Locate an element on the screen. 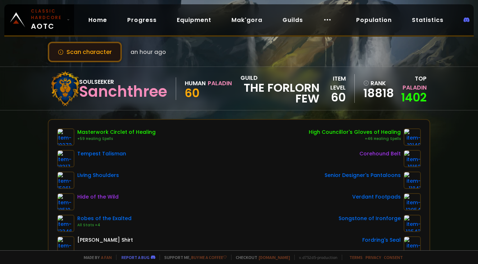 This screenshot has width=478, height=264. span: v. d752d5 - production is located at coordinates (316, 257).